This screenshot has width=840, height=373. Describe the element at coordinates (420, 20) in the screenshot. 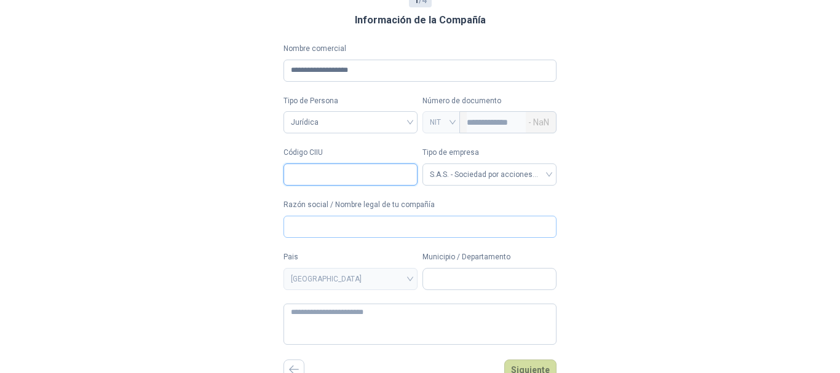

I see `h3: Información de la Compañía` at that location.